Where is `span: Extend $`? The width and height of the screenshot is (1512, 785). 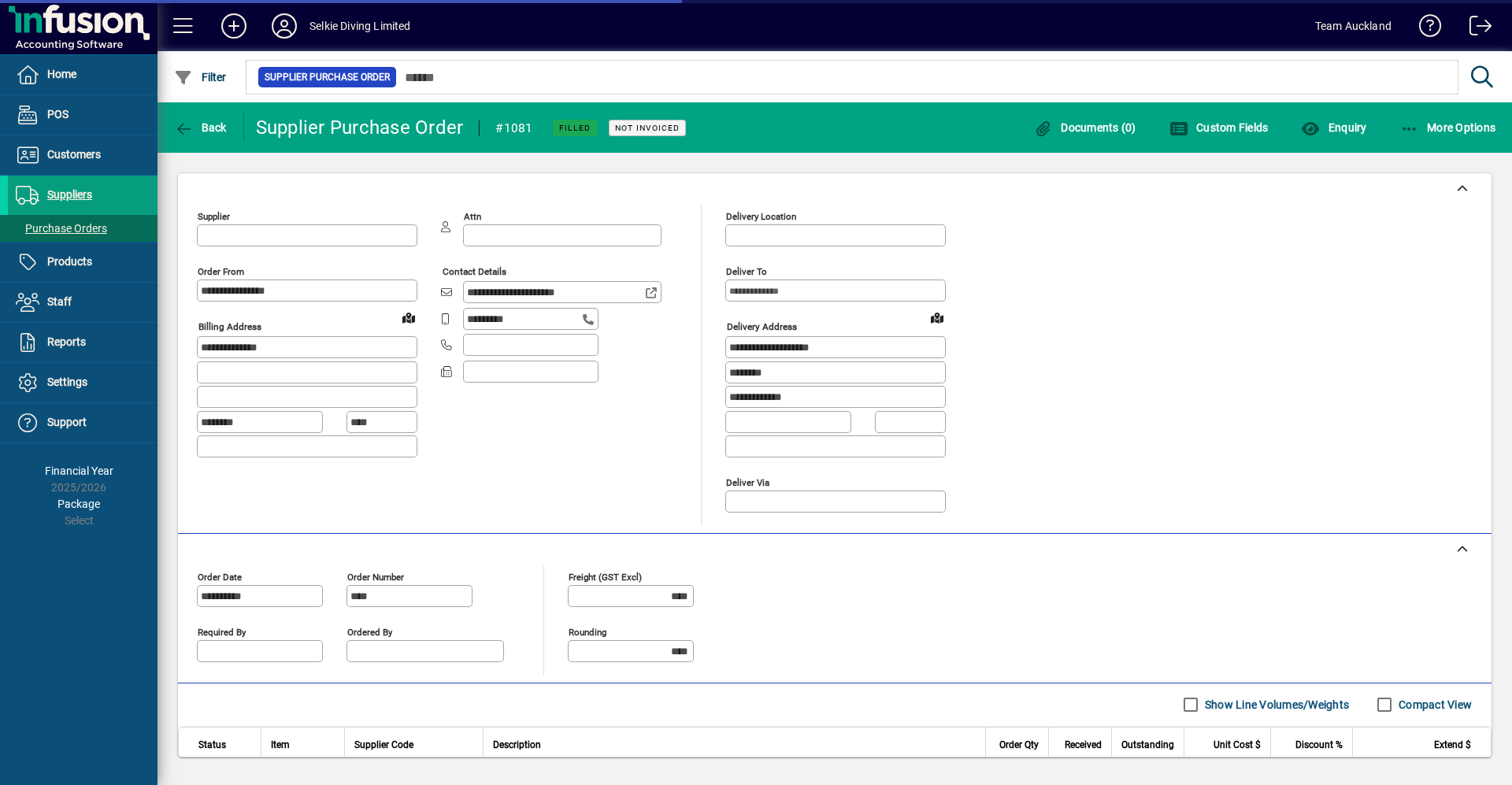
span: Extend $ is located at coordinates (1452, 745).